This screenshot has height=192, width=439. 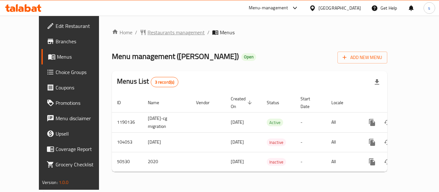 What do you see at coordinates (271, 133) in the screenshot?
I see `table: enhanced table` at bounding box center [271, 133].